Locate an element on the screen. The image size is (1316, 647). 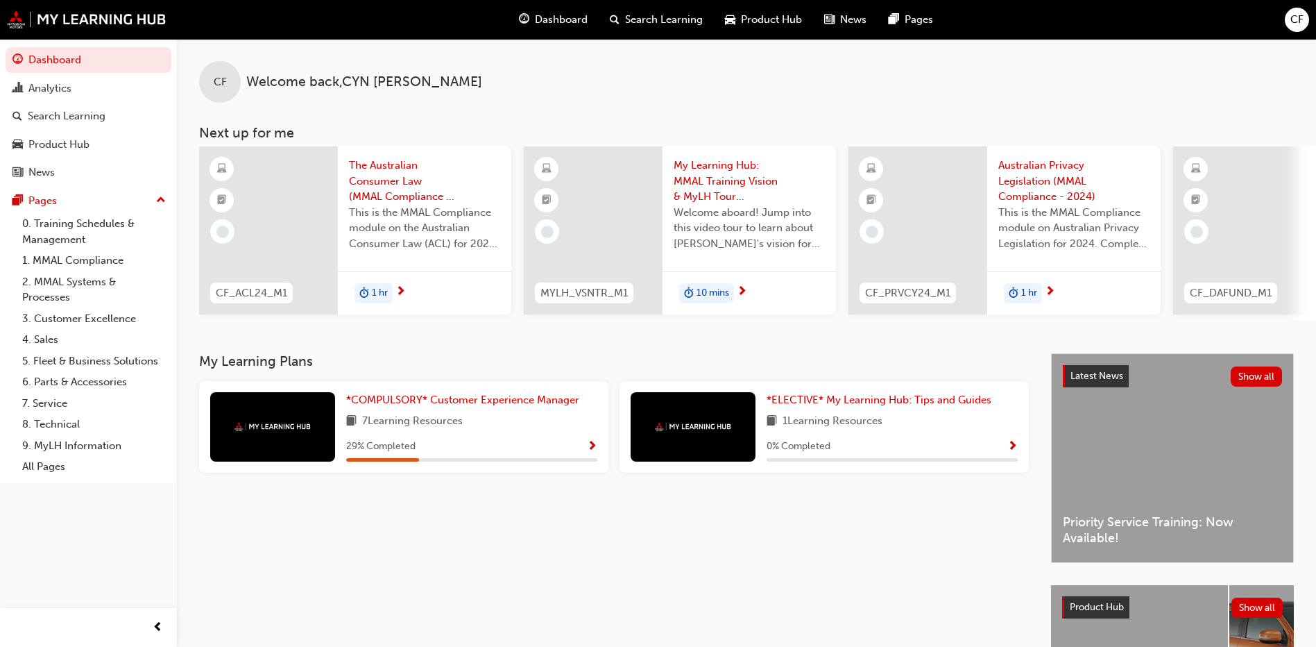
a: Latest NewsShow allPriority Service Training: Now Available! is located at coordinates (1173, 458).